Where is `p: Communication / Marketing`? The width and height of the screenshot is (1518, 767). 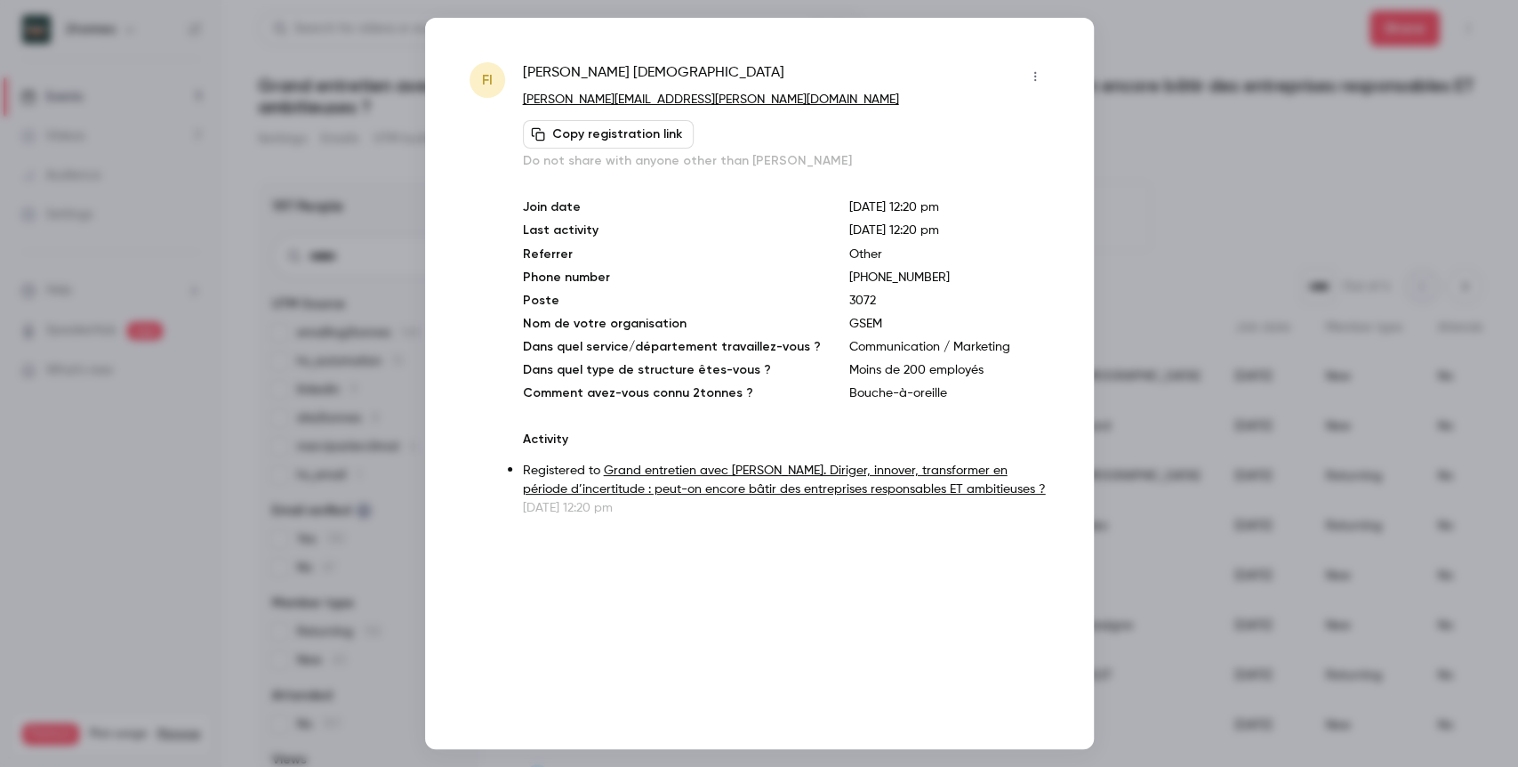 p: Communication / Marketing is located at coordinates (949, 347).